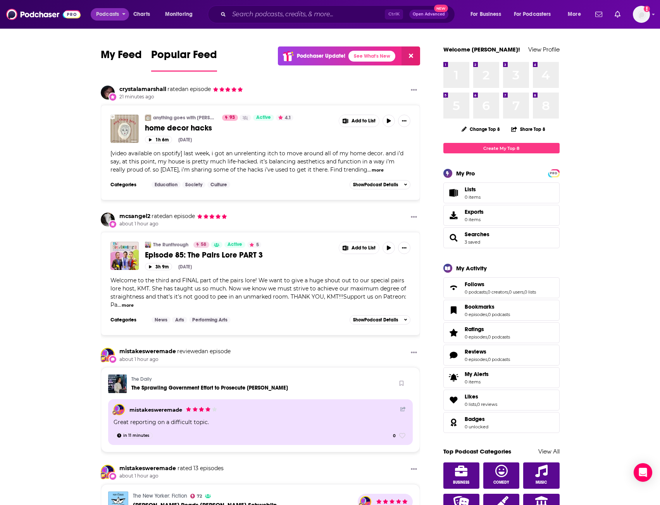  I want to click on a: 72, so click(196, 496).